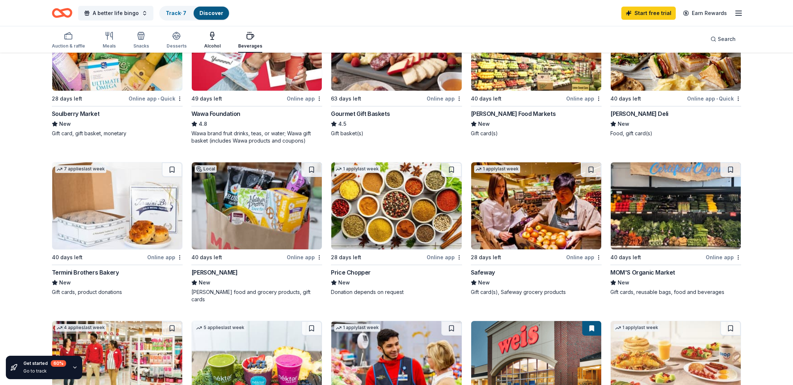 The width and height of the screenshot is (793, 385). Describe the element at coordinates (705, 13) in the screenshot. I see `a: Earn Rewards` at that location.